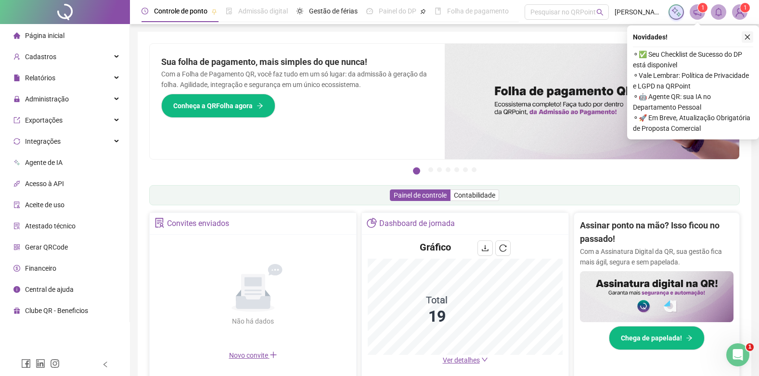 This screenshot has width=759, height=376. I want to click on div: Não há dados, so click(253, 321).